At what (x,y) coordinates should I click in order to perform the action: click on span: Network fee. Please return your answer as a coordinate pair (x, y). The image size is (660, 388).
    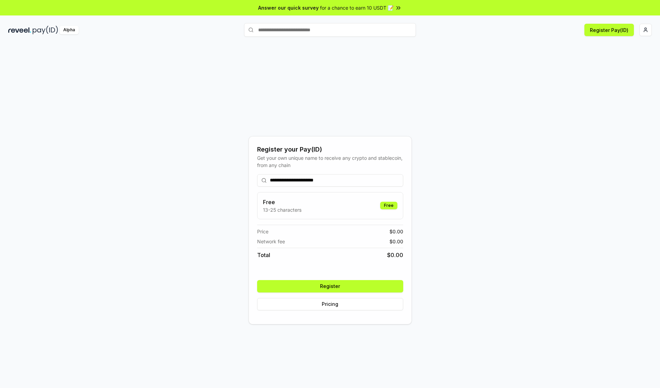
    Looking at the image, I should click on (271, 241).